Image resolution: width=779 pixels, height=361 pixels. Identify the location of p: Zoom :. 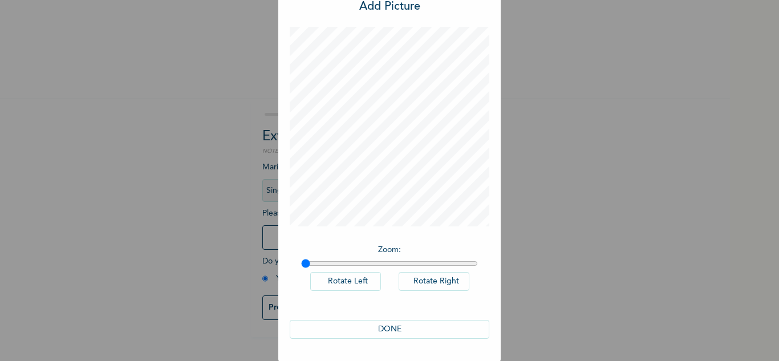
(389, 250).